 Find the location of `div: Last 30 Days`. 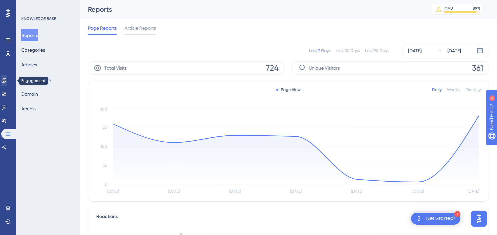

div: Last 30 Days is located at coordinates (348, 51).